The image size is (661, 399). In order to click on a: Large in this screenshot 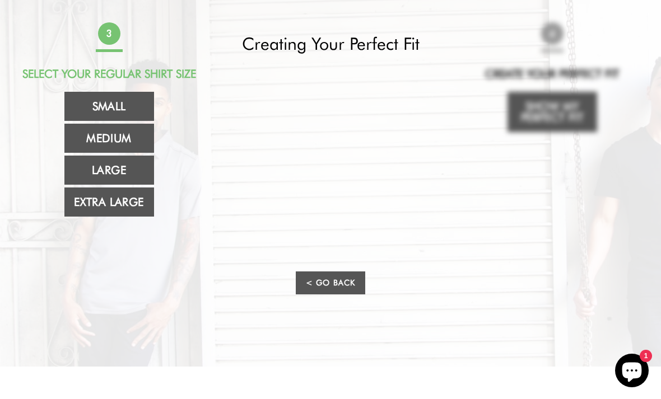, I will do `click(109, 170)`.